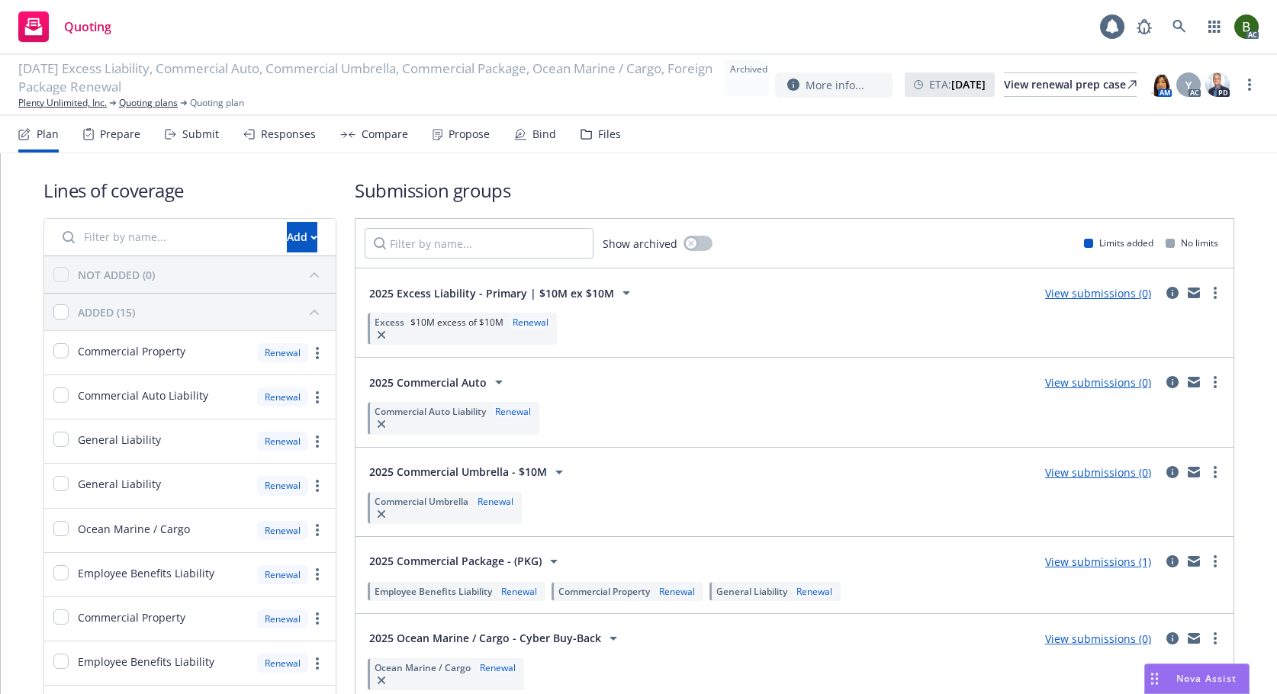  I want to click on div: Bind, so click(544, 134).